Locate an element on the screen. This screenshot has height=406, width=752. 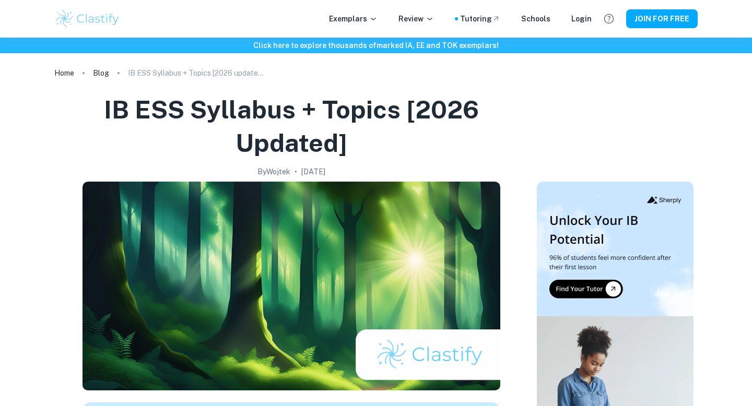
a: JOIN FOR FREE is located at coordinates (662, 19).